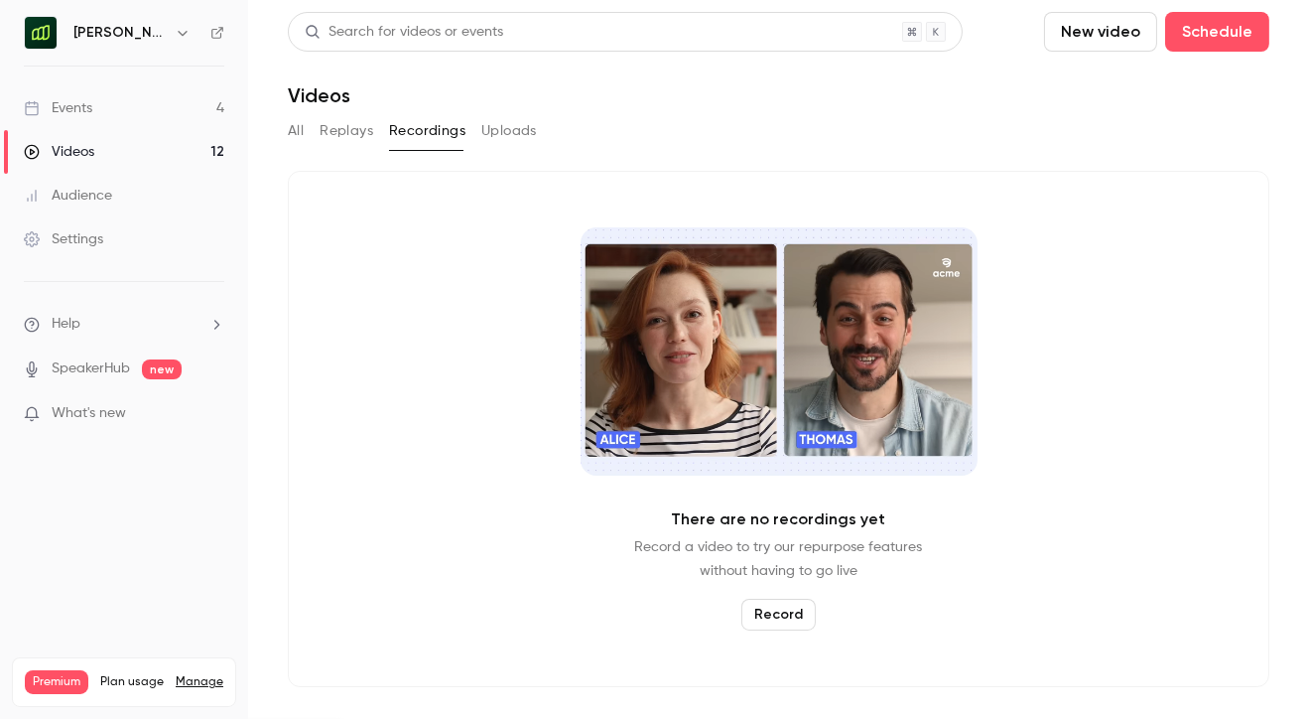 Image resolution: width=1309 pixels, height=719 pixels. Describe the element at coordinates (64, 239) in the screenshot. I see `div: Settings` at that location.